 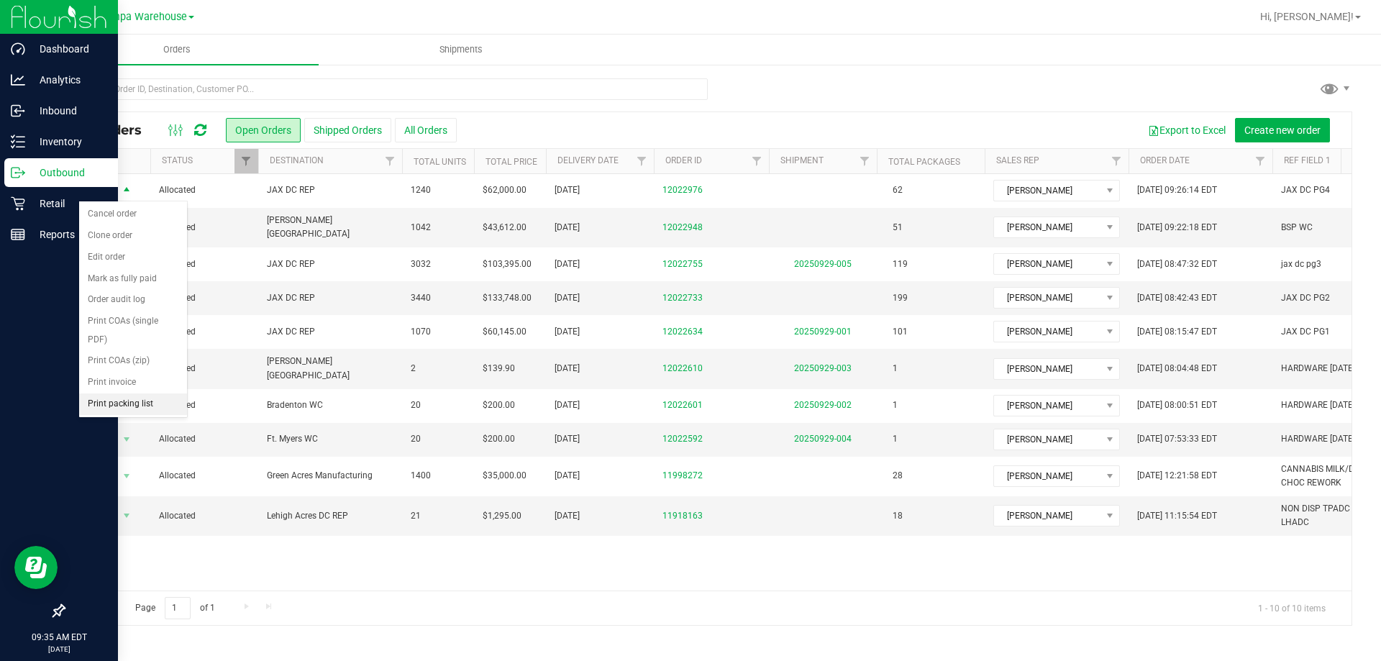 I want to click on span: $200.00, so click(x=498, y=405).